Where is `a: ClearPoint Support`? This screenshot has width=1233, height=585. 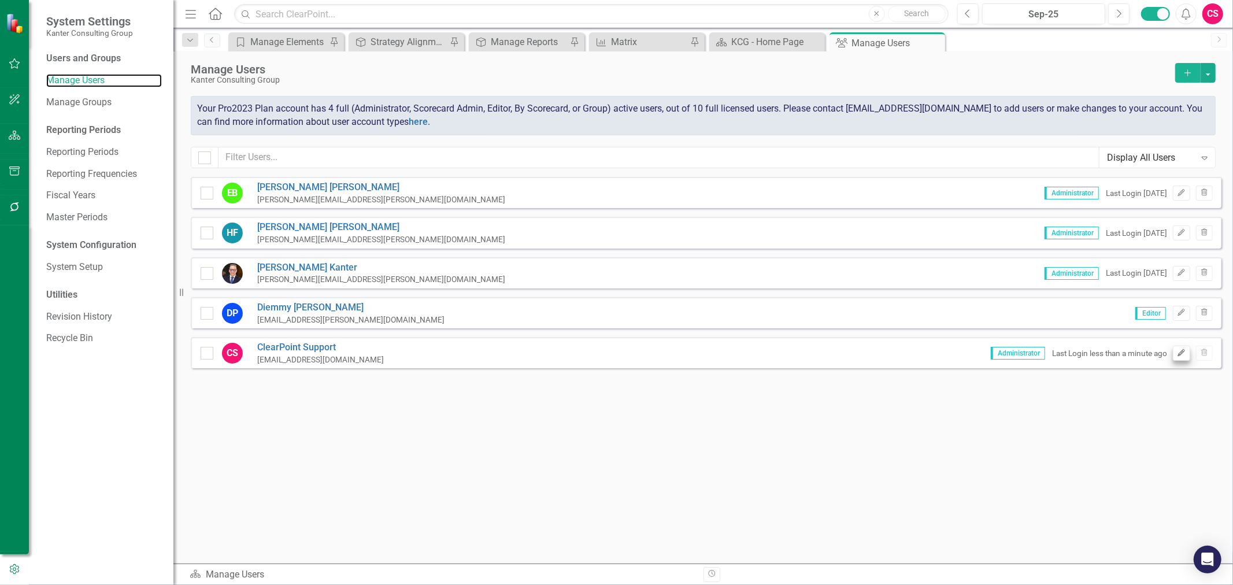
a: ClearPoint Support is located at coordinates (320, 347).